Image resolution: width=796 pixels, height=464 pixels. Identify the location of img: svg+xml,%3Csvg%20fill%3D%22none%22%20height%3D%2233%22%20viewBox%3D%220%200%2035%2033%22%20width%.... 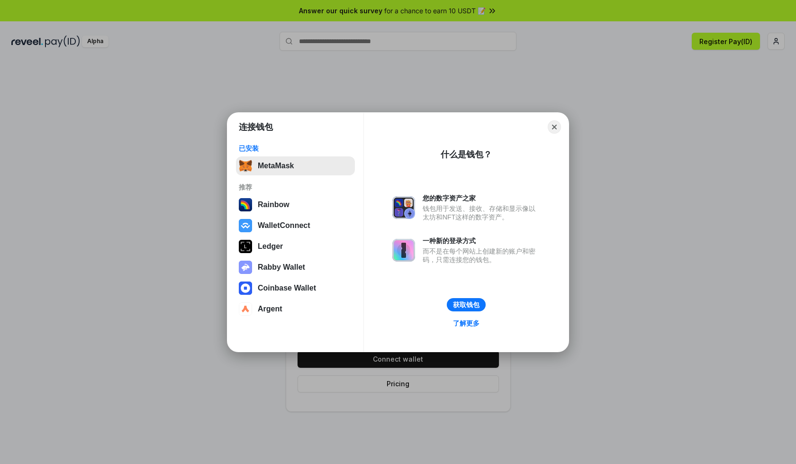
(245, 166).